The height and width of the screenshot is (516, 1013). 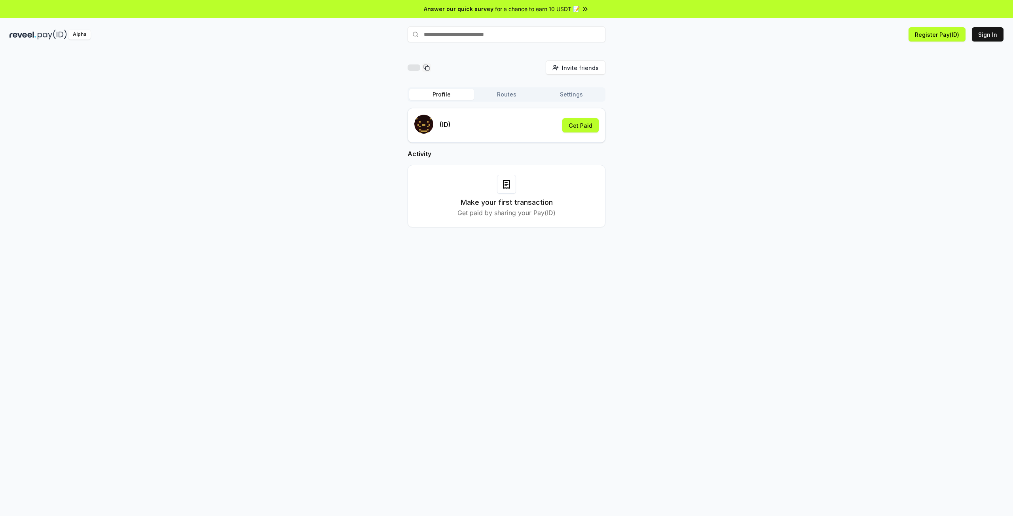 I want to click on button: Profile, so click(x=442, y=95).